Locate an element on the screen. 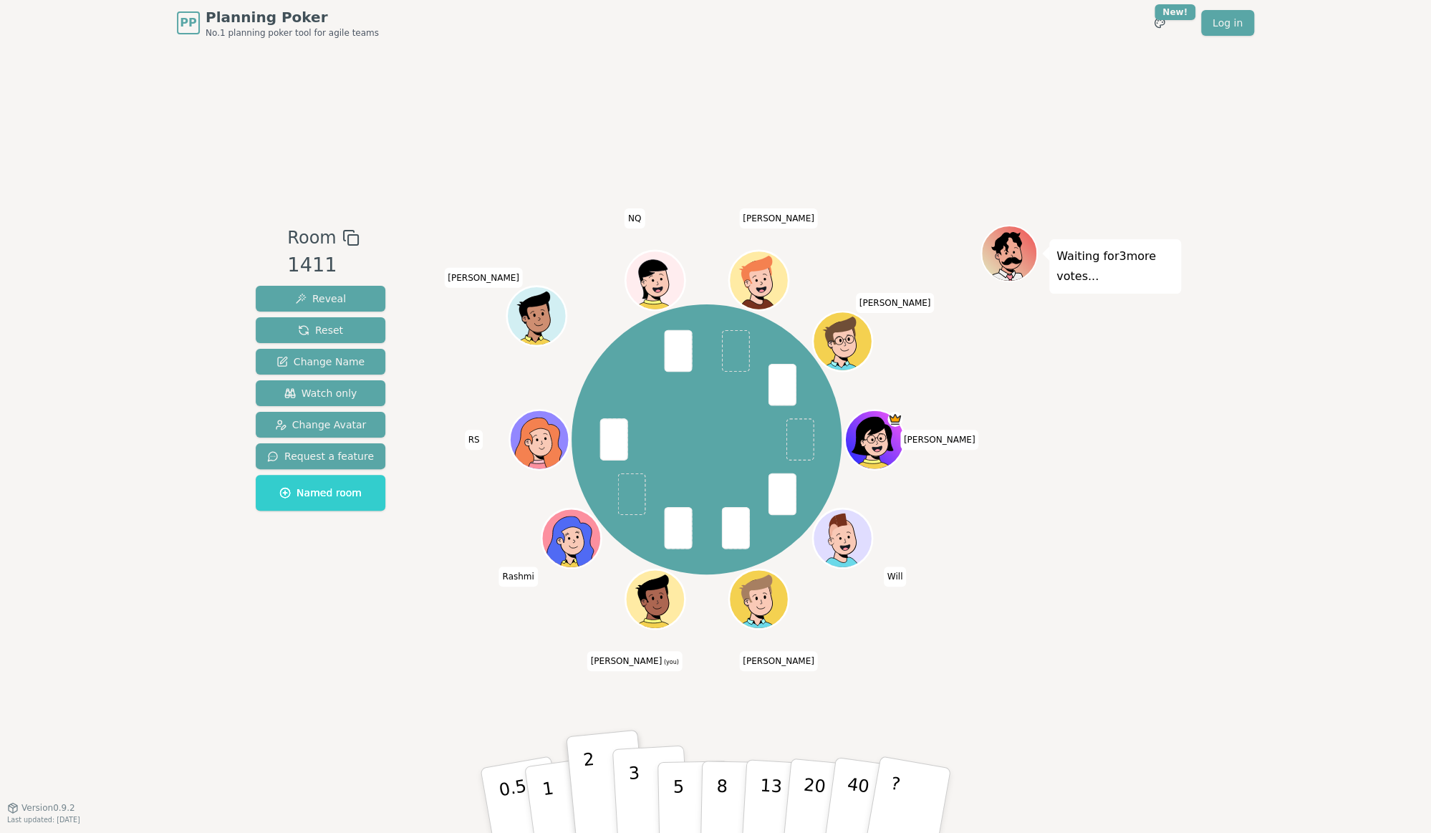 The width and height of the screenshot is (1431, 833). button: Click to change your avatar is located at coordinates (655, 599).